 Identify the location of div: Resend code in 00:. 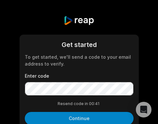
(79, 104).